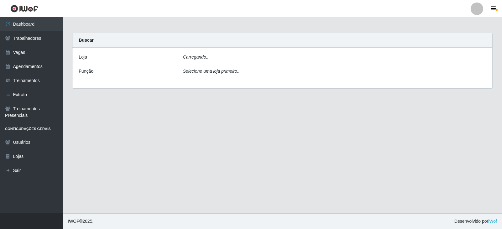  What do you see at coordinates (493, 222) in the screenshot?
I see `a: iWof` at bounding box center [493, 222].